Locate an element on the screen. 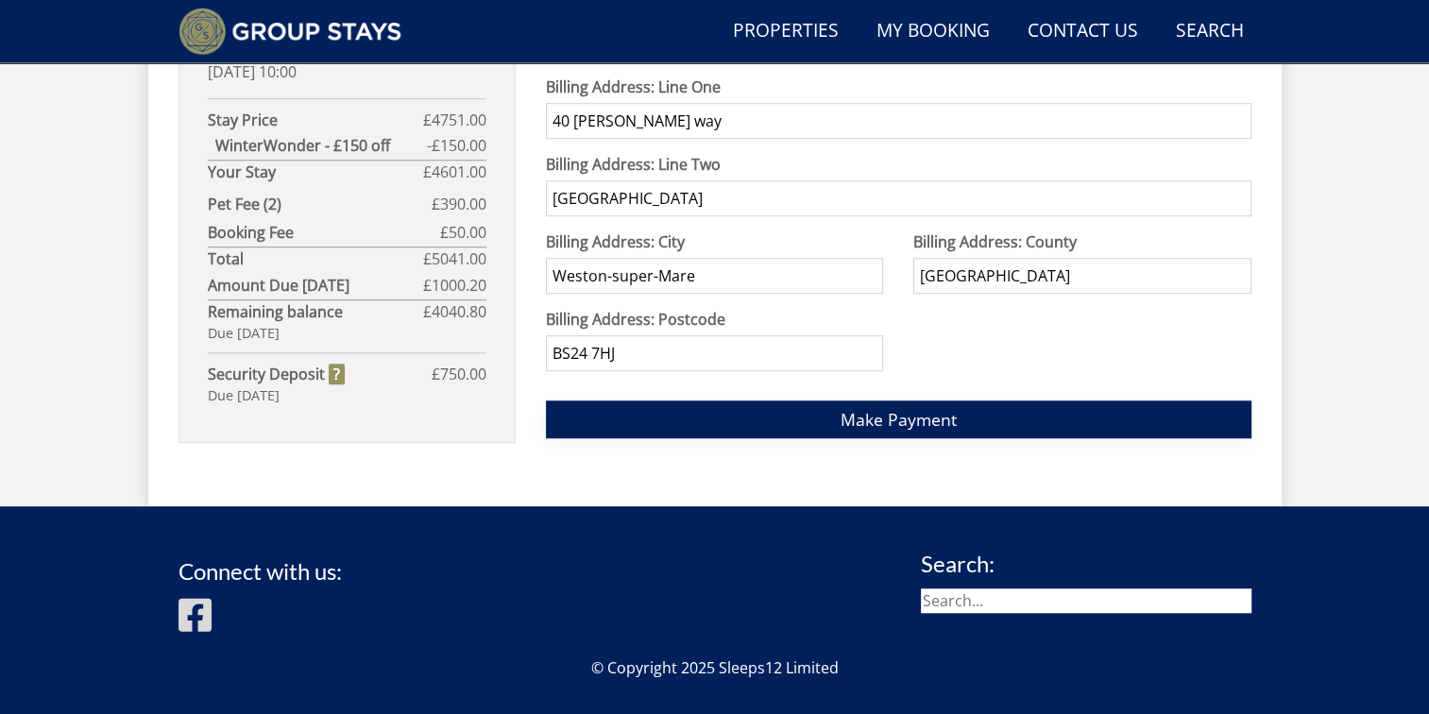 This screenshot has height=714, width=1429. img: Facebook is located at coordinates (195, 615).